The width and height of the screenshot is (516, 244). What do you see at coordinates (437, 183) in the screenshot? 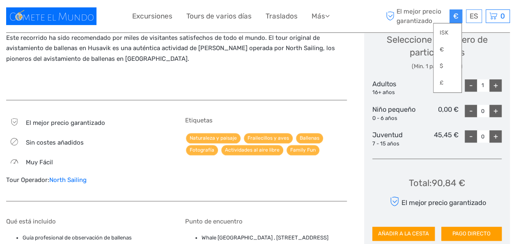
I see `div: Total : 90,84 €` at bounding box center [437, 183].